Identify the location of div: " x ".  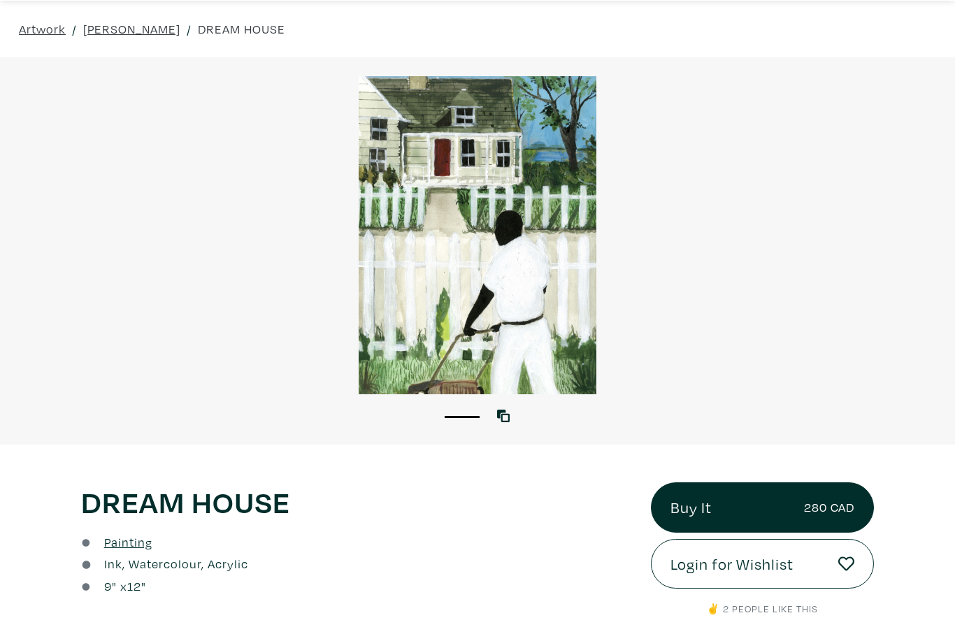
(125, 586).